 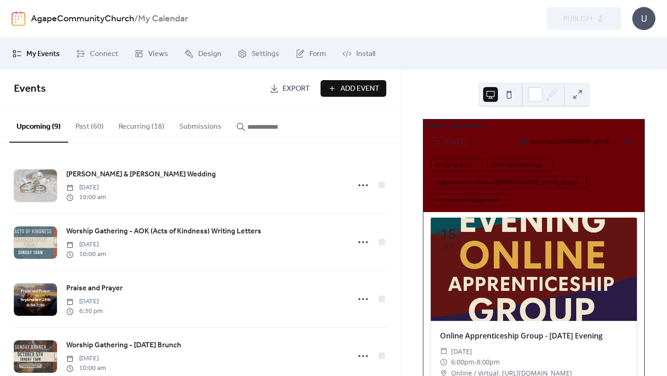 I want to click on span: Install, so click(x=365, y=54).